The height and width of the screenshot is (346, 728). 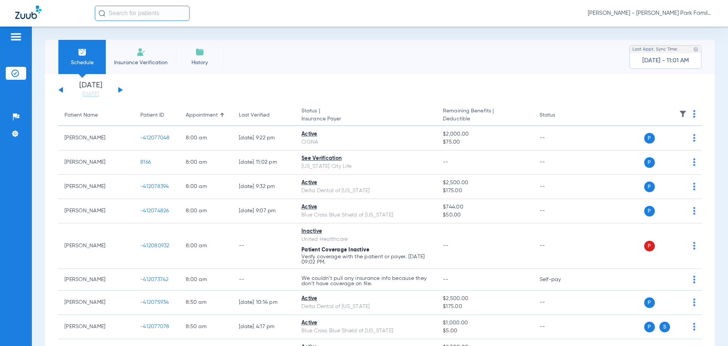 I want to click on td: Self-pay, so click(x=559, y=279).